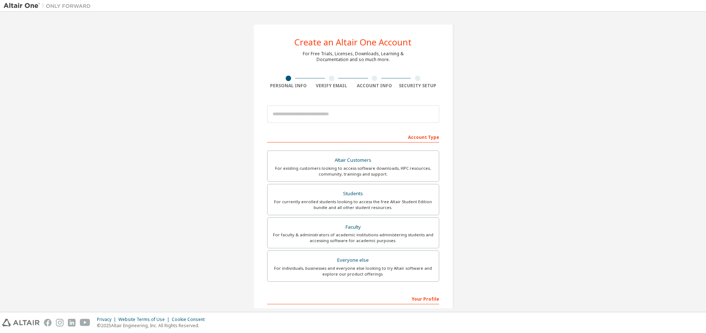  I want to click on div: Altair Customers, so click(353, 160).